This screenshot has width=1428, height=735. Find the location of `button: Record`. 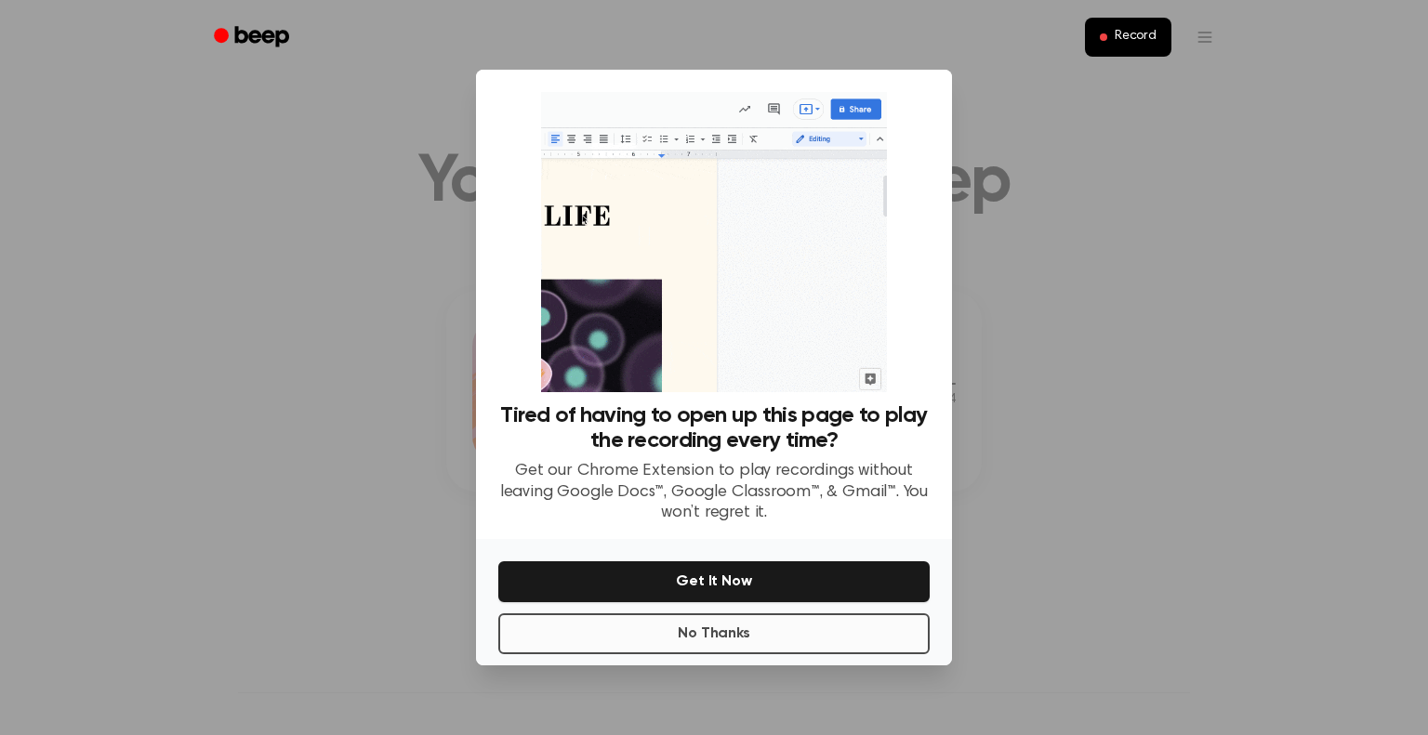

button: Record is located at coordinates (1128, 37).